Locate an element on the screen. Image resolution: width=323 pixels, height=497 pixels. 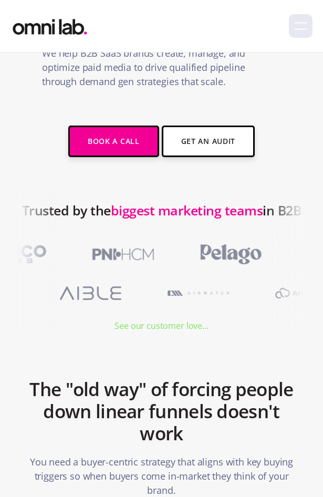
img: PelagoHealth is located at coordinates (217, 254).